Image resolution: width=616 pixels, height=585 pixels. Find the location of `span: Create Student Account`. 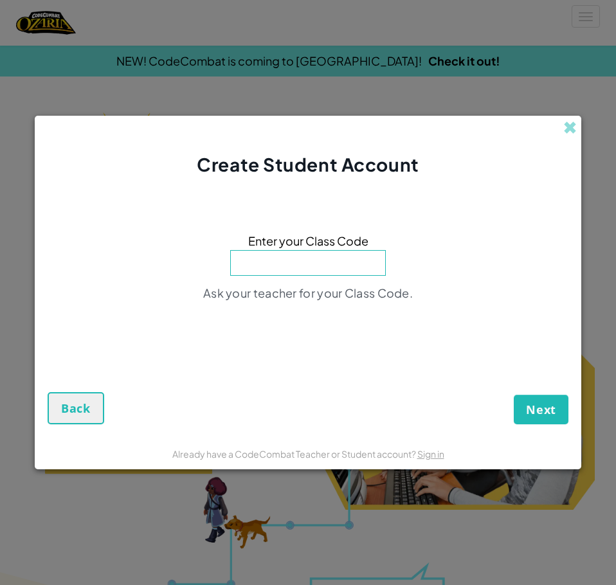

span: Create Student Account is located at coordinates (308, 164).